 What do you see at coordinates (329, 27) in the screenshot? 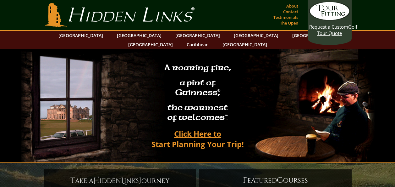
I see `span: Request a Custom` at bounding box center [329, 27].